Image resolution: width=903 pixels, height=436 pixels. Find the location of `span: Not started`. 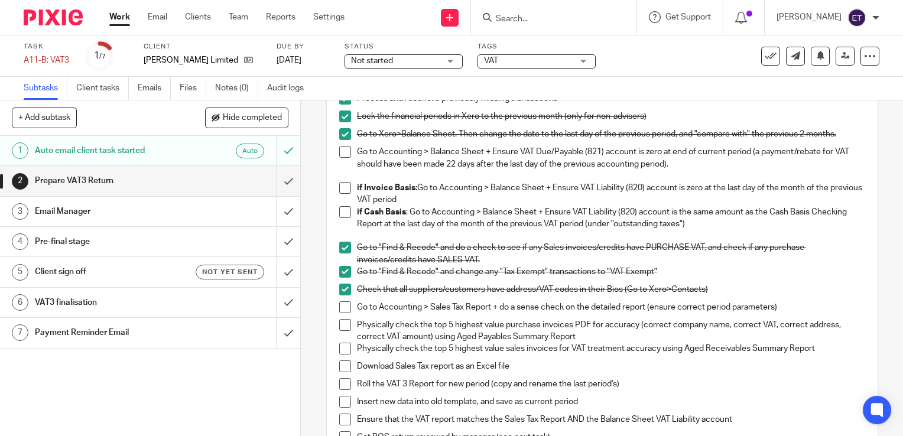

span: Not started is located at coordinates (372, 61).